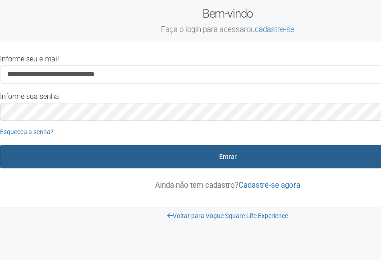  What do you see at coordinates (271, 29) in the screenshot?
I see `span: ou` at bounding box center [271, 29].